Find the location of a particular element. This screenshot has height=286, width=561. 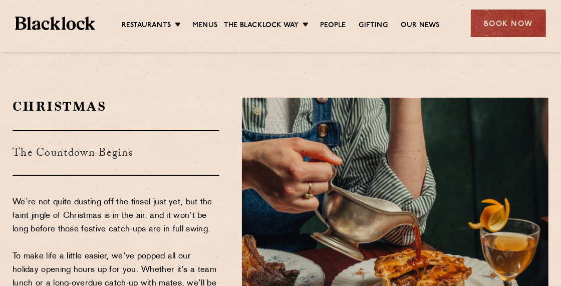

a: Restaurants is located at coordinates (146, 26).